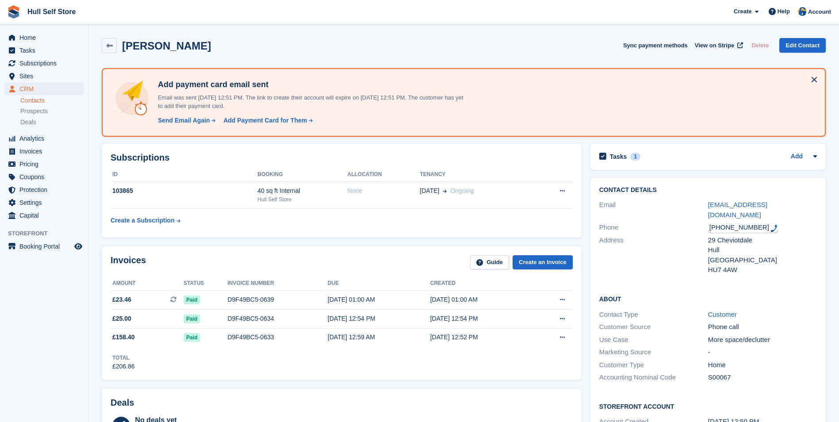 This screenshot has width=839, height=422. Describe the element at coordinates (46, 215) in the screenshot. I see `span: Capital` at that location.